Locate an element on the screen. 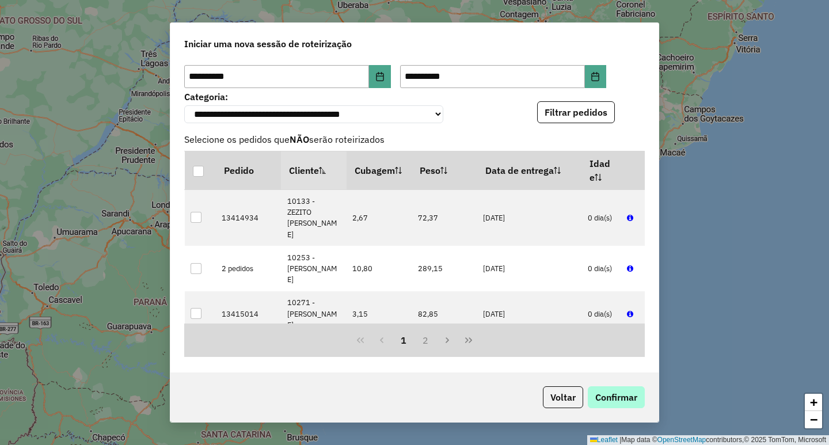 The width and height of the screenshot is (829, 445). th: Cliente is located at coordinates (314, 170).